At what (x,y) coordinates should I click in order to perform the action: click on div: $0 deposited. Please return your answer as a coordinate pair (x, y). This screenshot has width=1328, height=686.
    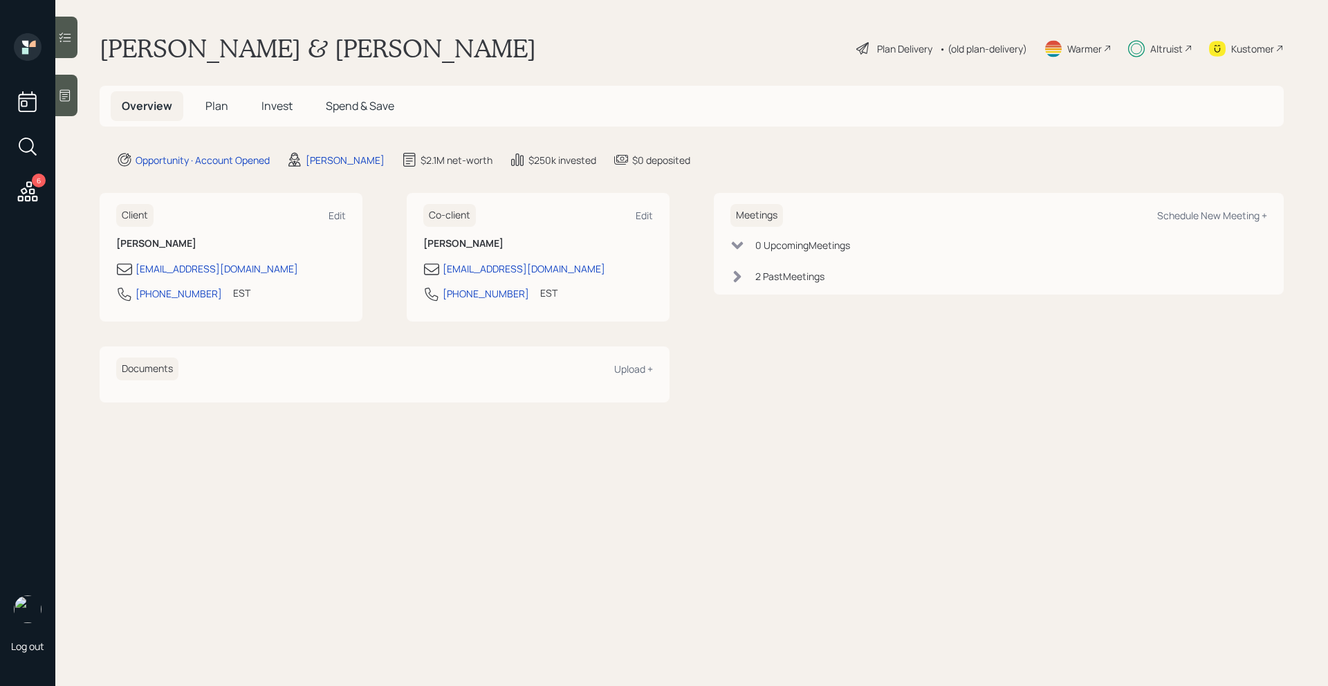
    Looking at the image, I should click on (661, 160).